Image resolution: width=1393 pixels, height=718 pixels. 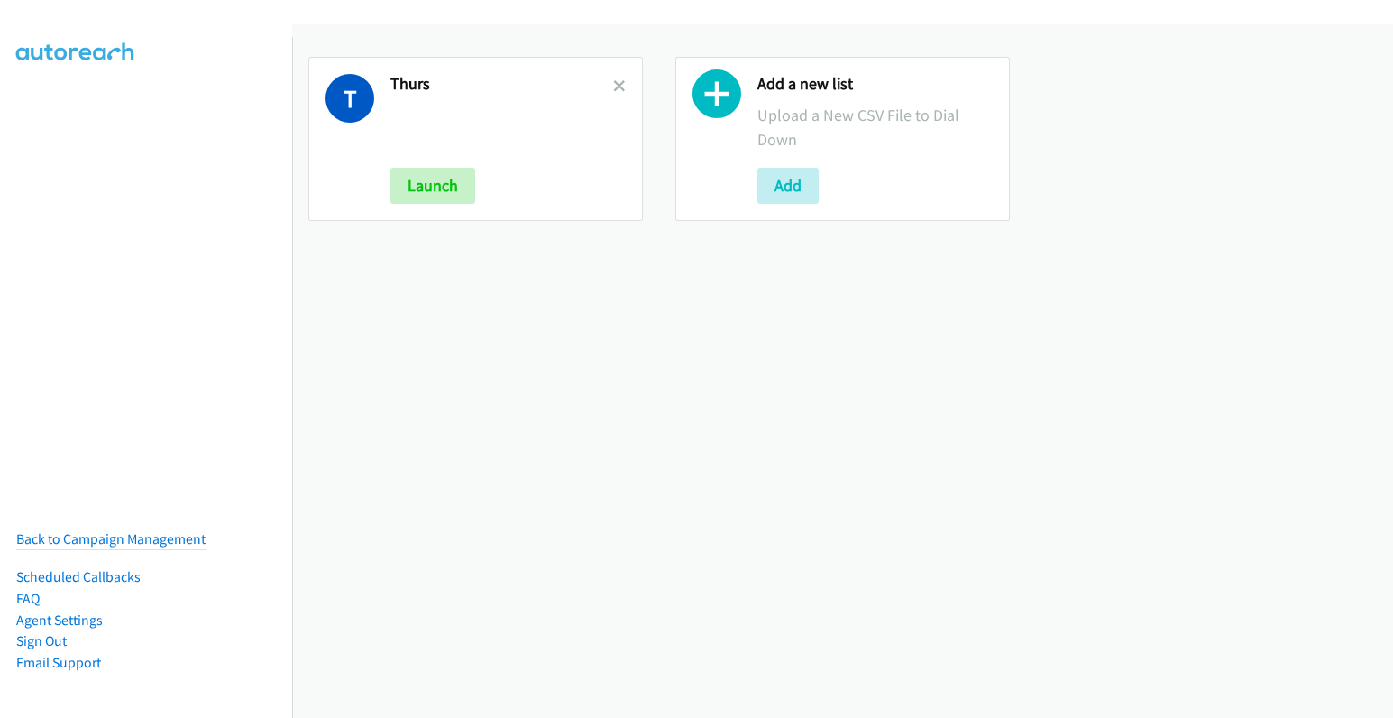 I want to click on h1: T, so click(x=350, y=98).